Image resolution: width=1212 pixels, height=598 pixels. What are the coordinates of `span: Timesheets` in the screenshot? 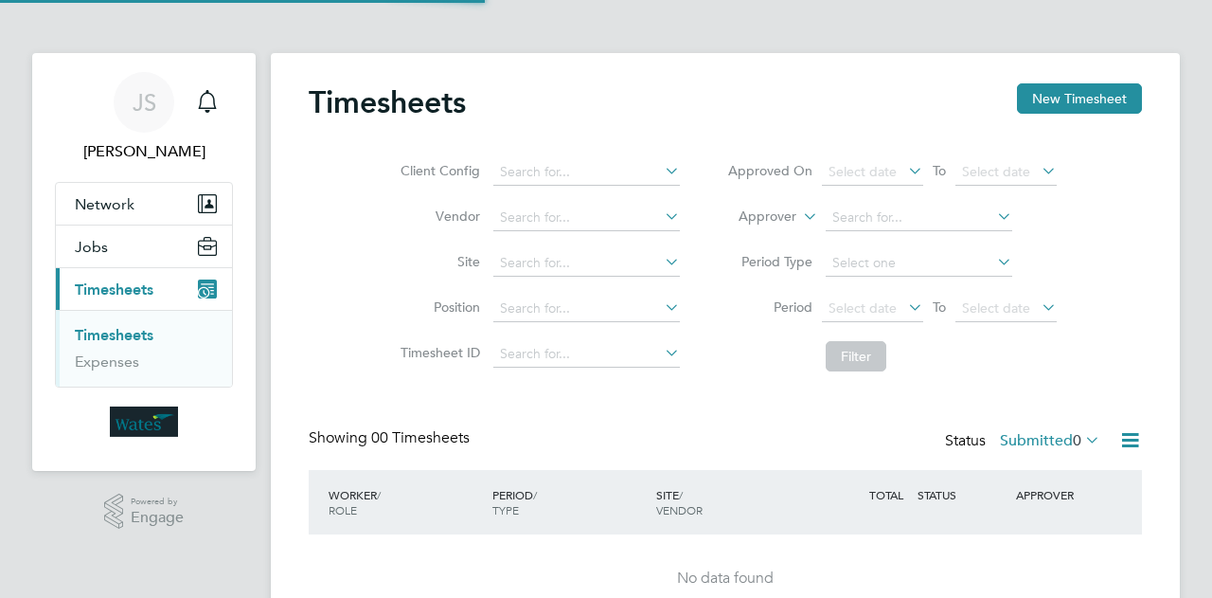 It's located at (114, 289).